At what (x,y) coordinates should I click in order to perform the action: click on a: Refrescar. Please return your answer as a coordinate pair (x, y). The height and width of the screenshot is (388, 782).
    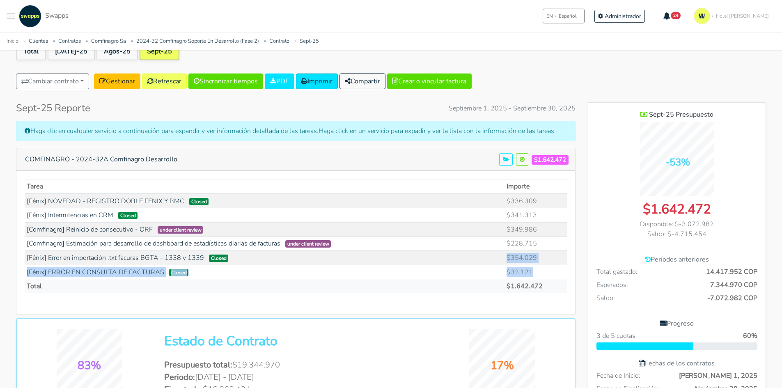
    Looking at the image, I should click on (164, 81).